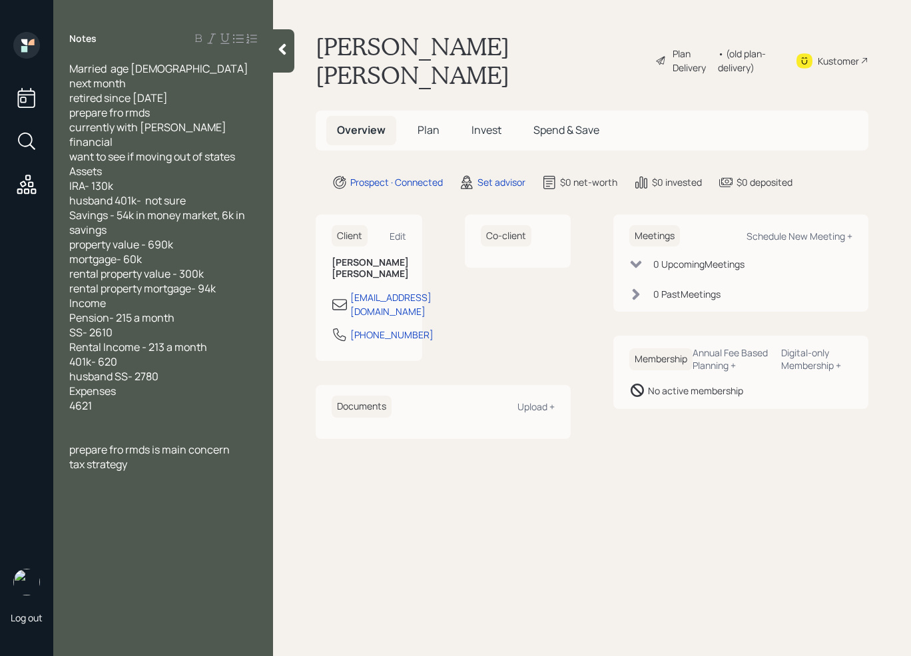 Image resolution: width=911 pixels, height=656 pixels. Describe the element at coordinates (687, 294) in the screenshot. I see `div: 0 Past Meeting s` at that location.